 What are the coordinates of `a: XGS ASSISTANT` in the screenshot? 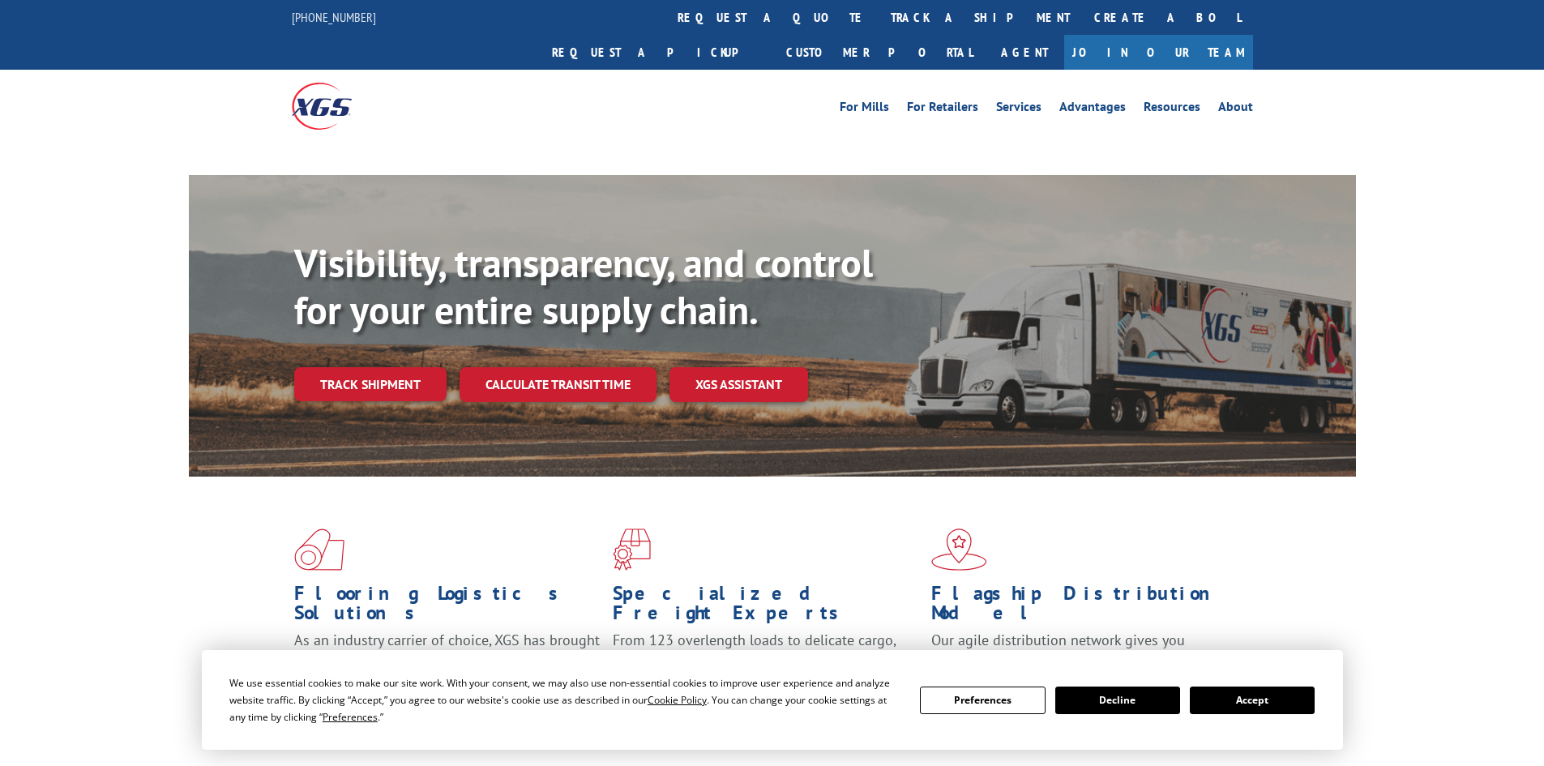 It's located at (739, 384).